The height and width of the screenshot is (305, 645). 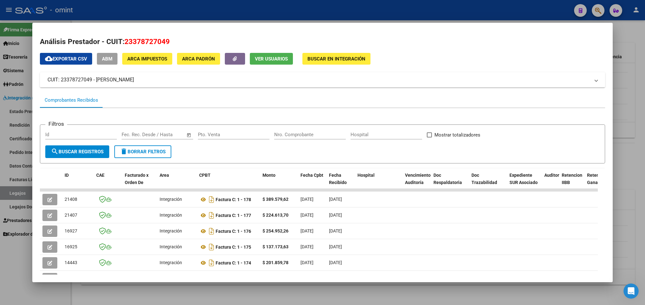 What do you see at coordinates (71, 199) in the screenshot?
I see `span: 21408` at bounding box center [71, 199].